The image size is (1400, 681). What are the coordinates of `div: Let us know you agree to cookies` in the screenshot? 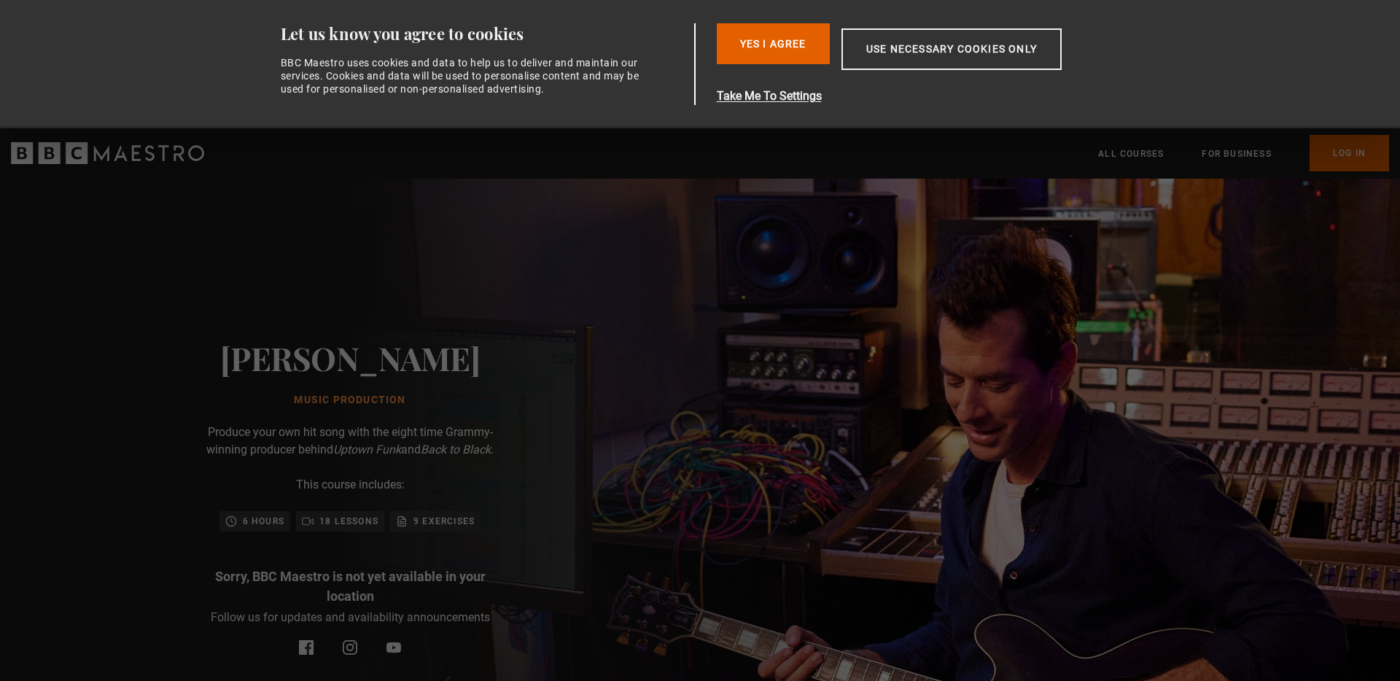 It's located at (485, 34).